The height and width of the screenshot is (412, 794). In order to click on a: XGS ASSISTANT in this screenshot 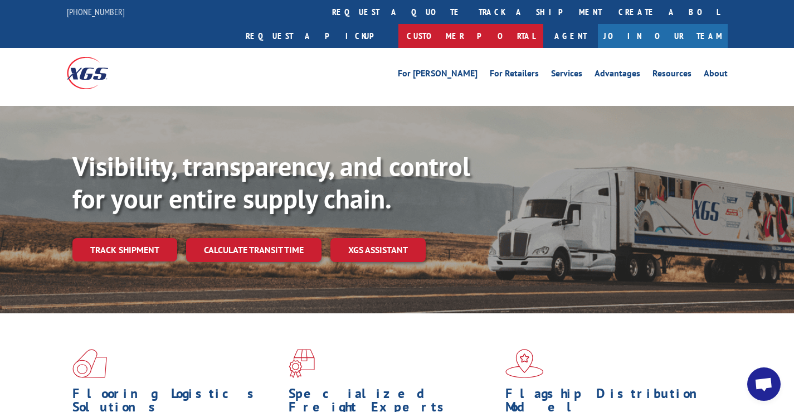, I will do `click(378, 250)`.